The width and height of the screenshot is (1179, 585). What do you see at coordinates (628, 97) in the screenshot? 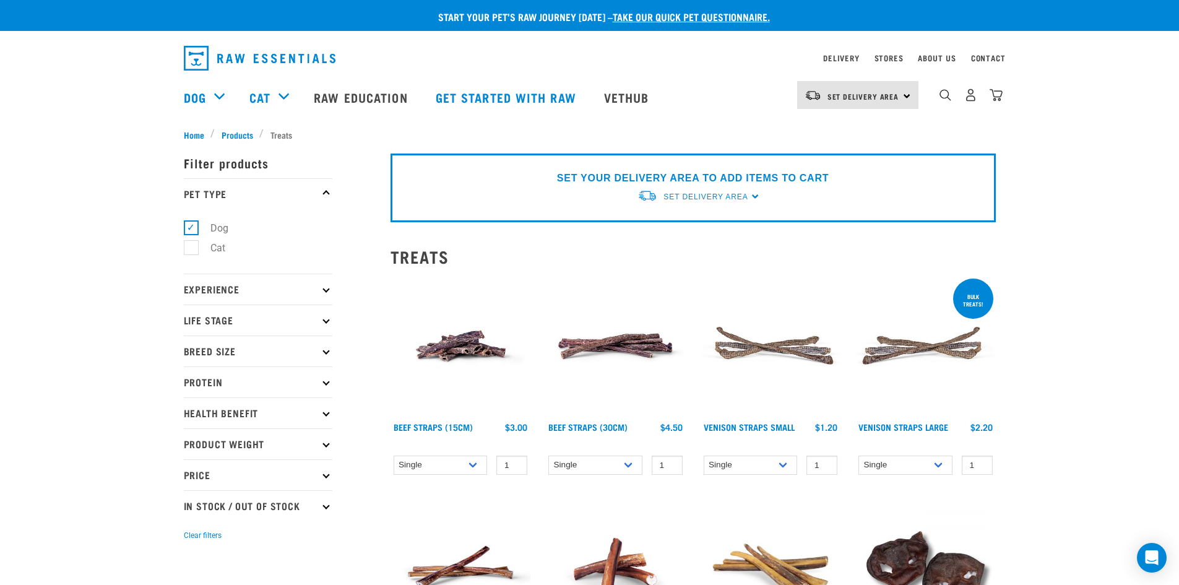
I see `a: Vethub` at bounding box center [628, 97].